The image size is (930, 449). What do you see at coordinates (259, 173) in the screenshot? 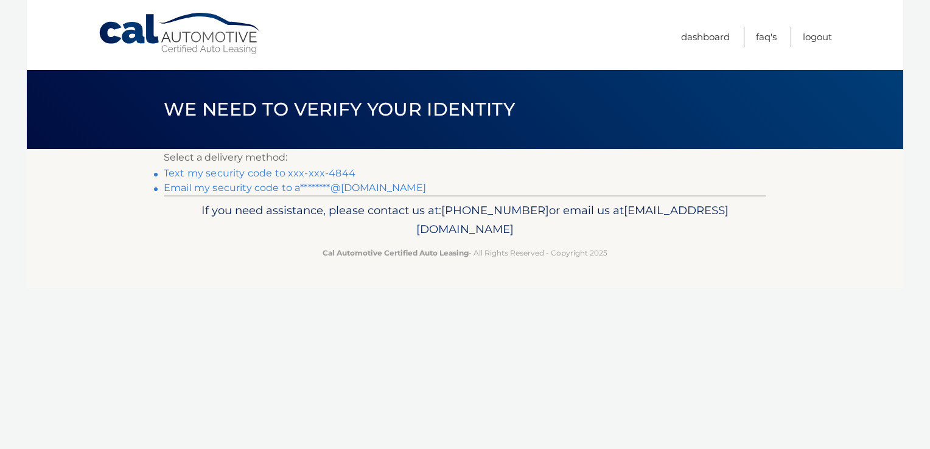
I see `a: Text my security code to xxx-xxx-4844` at bounding box center [259, 173].